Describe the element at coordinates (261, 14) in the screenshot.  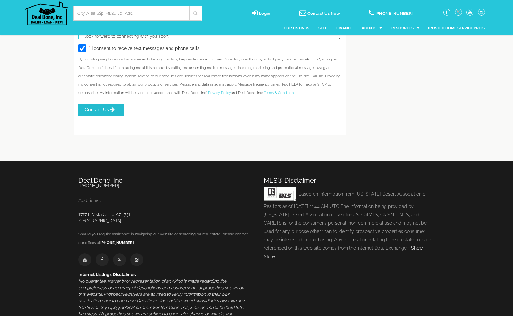
I see `a: login` at that location.